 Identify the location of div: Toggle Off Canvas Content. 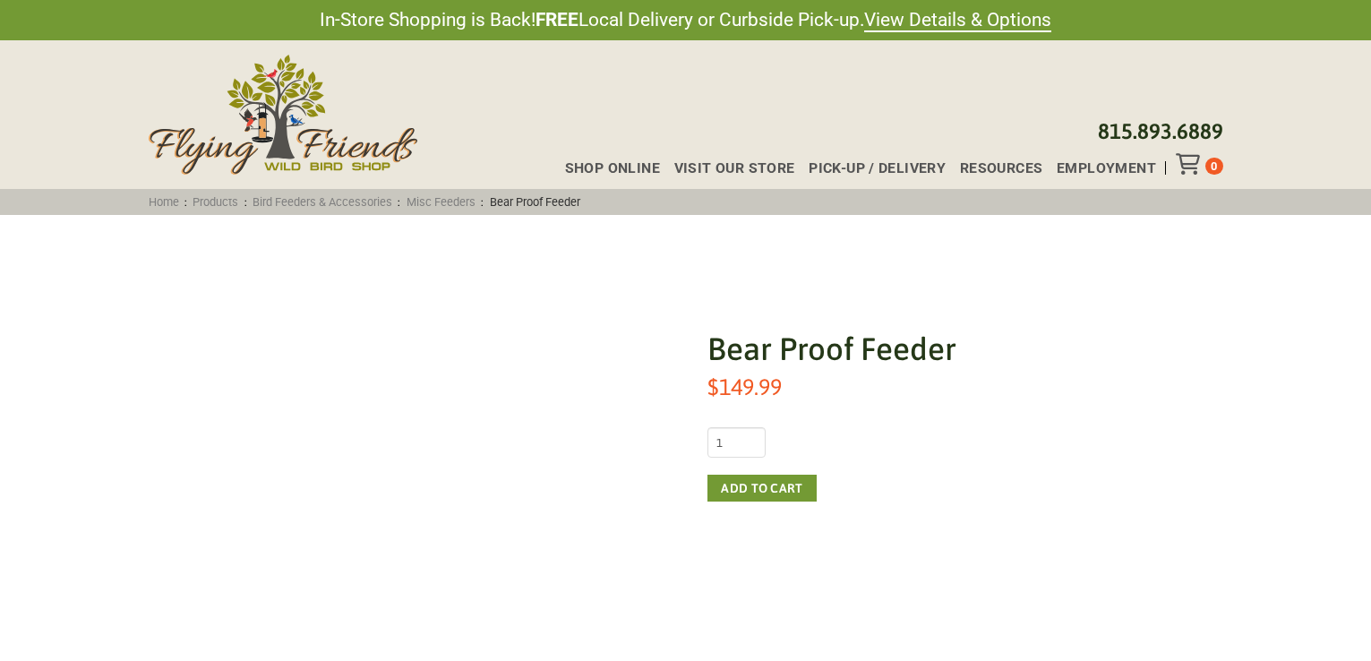
(1190, 164).